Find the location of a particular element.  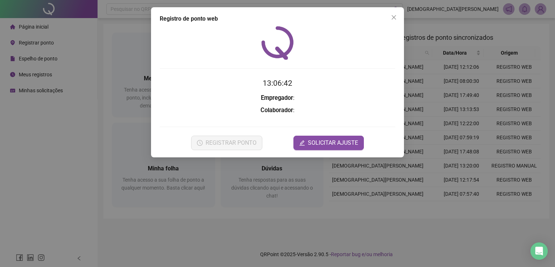

div: Open Intercom Messenger is located at coordinates (539, 251).